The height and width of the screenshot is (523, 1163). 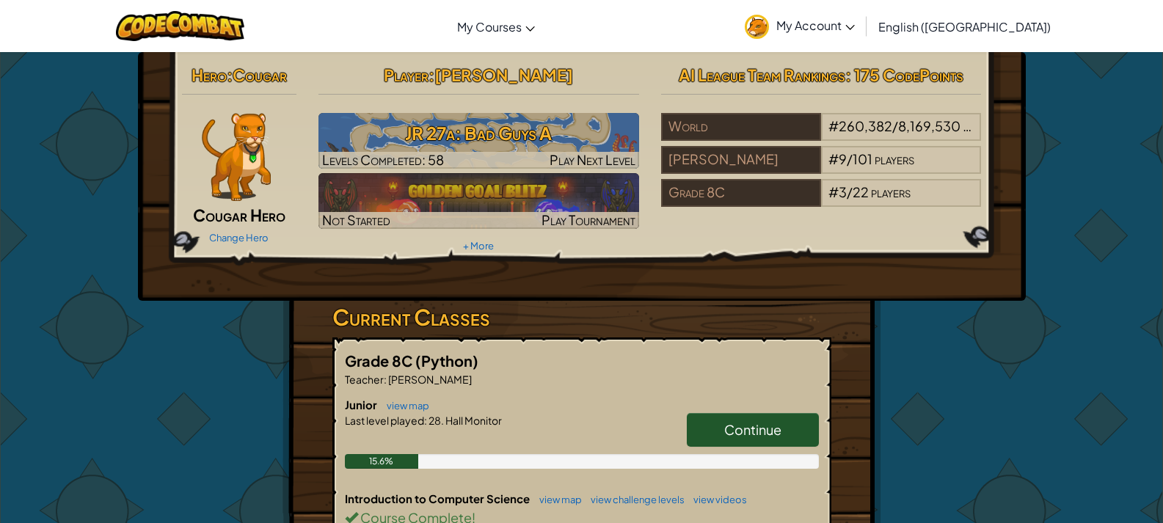 What do you see at coordinates (406, 75) in the screenshot?
I see `span: Player` at bounding box center [406, 75].